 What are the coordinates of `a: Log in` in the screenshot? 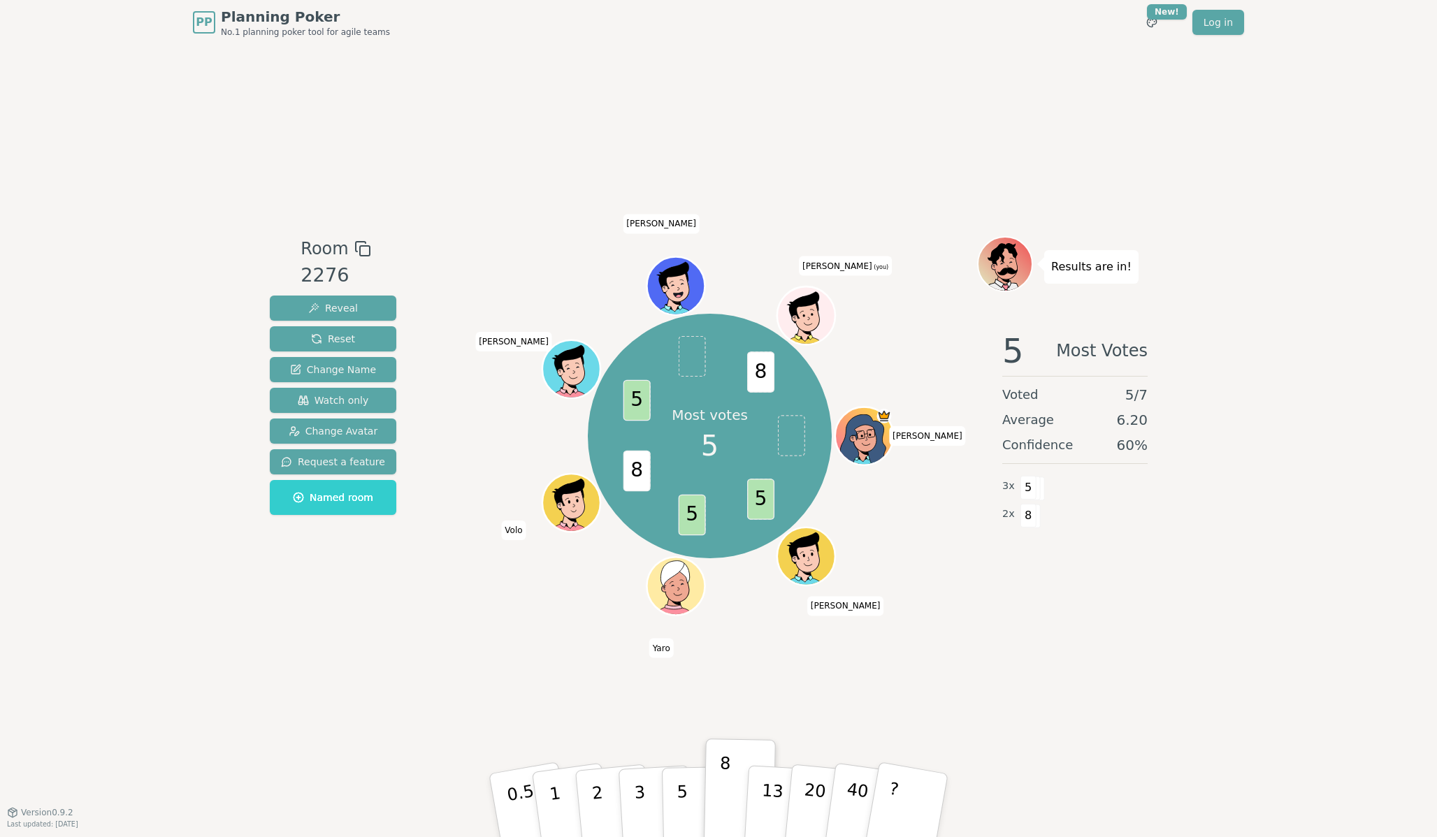 It's located at (1218, 22).